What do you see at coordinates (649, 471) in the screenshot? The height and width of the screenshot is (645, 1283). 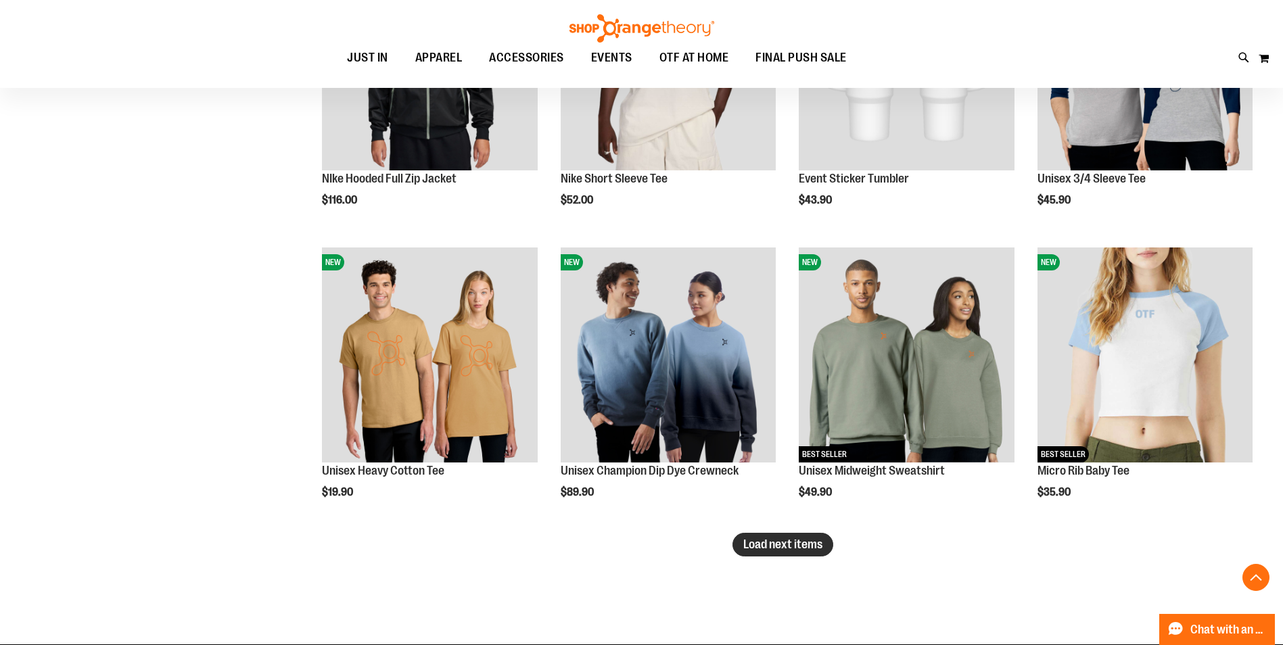 I see `a: Unisex Champion Dip Dye Crewneck` at bounding box center [649, 471].